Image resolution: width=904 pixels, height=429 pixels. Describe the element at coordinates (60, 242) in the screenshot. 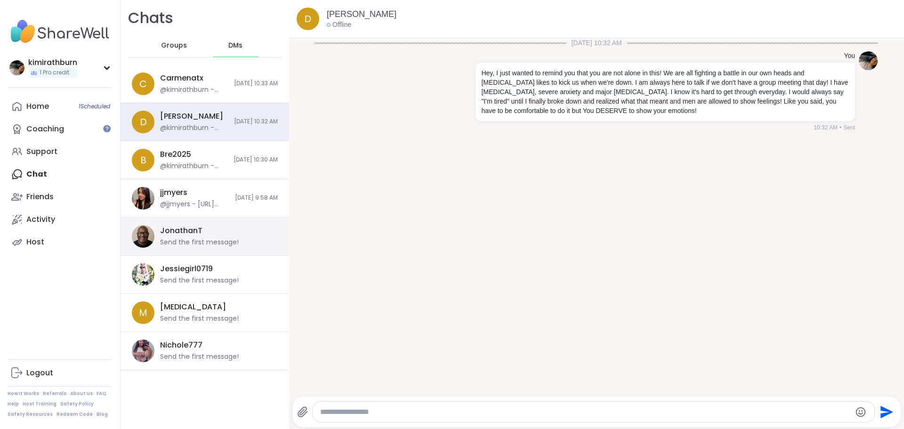

I see `a: Host` at that location.